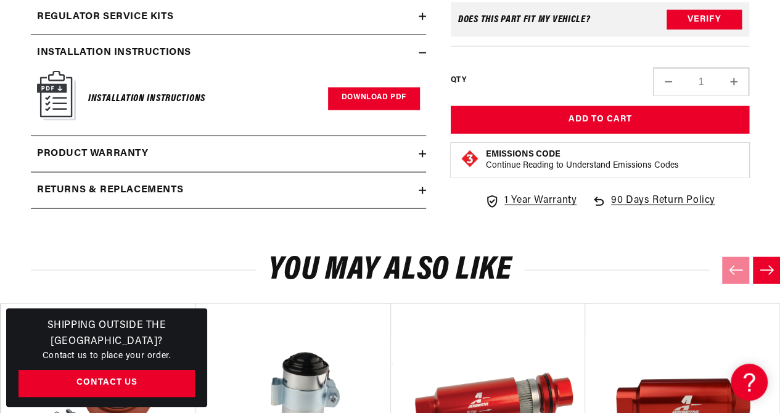 The image size is (780, 413). I want to click on strong: Emissions Code, so click(523, 154).